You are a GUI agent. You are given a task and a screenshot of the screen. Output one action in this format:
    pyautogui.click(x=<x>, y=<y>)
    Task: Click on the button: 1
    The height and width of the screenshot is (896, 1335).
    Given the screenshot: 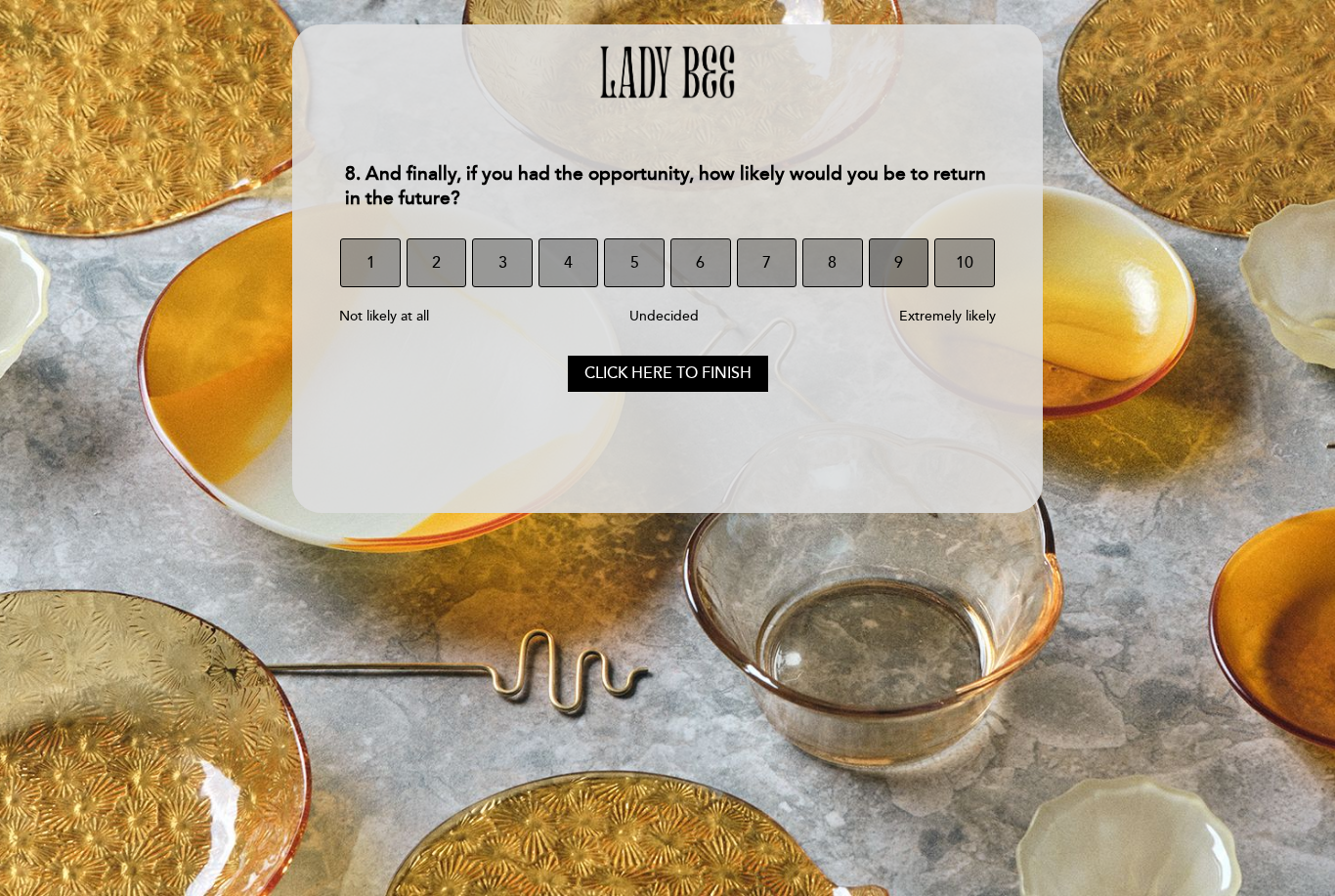 What is the action you would take?
    pyautogui.click(x=371, y=263)
    